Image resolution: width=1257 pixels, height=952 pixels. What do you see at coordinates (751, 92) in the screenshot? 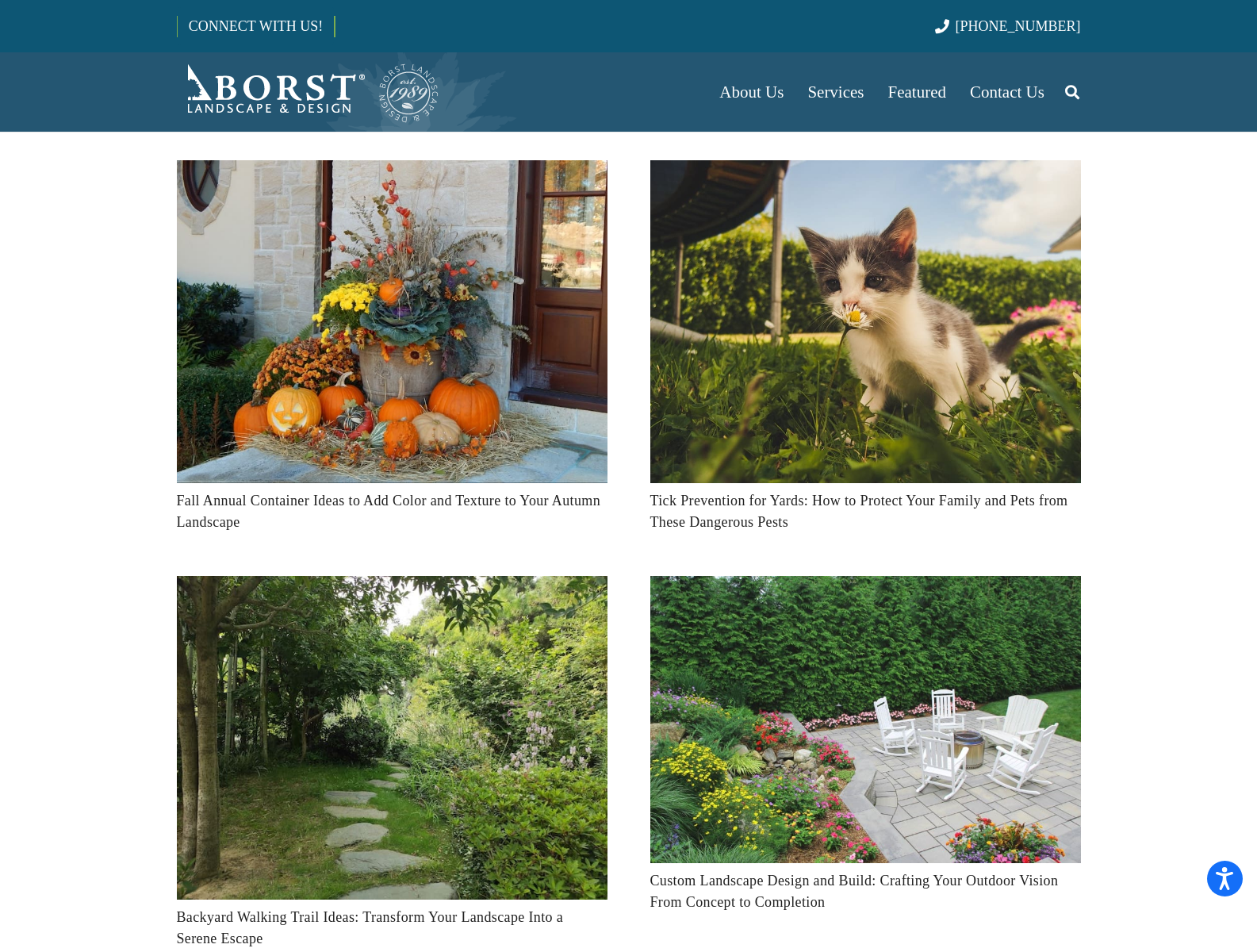
I see `a: About Us` at bounding box center [751, 92].